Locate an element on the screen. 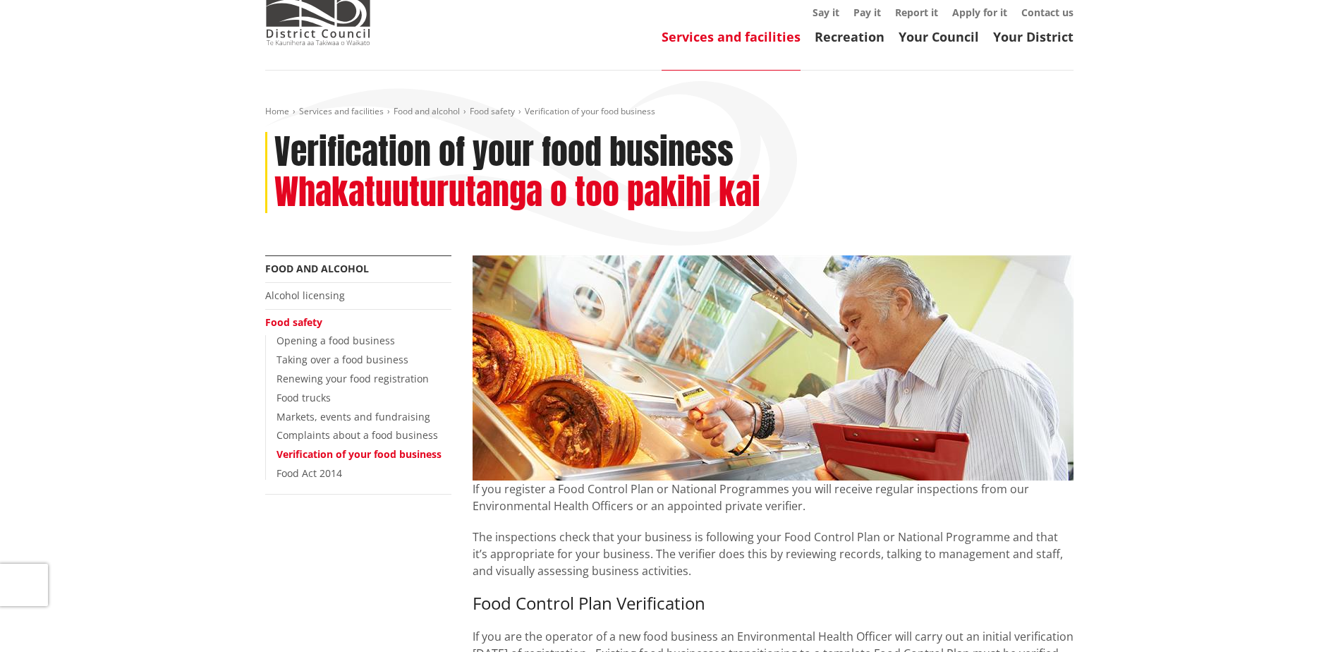  p: The inspections check that your business is following your Food Control Plan or National Programm... is located at coordinates (773, 554).